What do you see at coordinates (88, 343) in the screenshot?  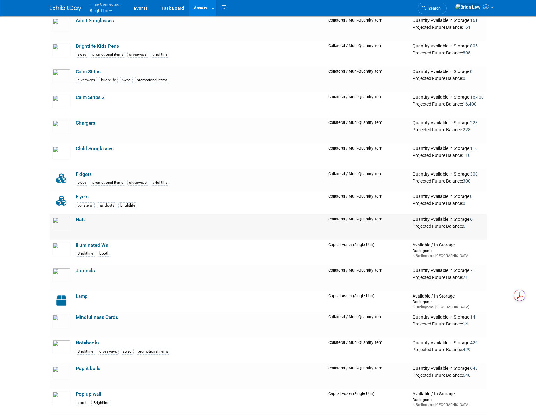 I see `a: Notebooks` at bounding box center [88, 343].